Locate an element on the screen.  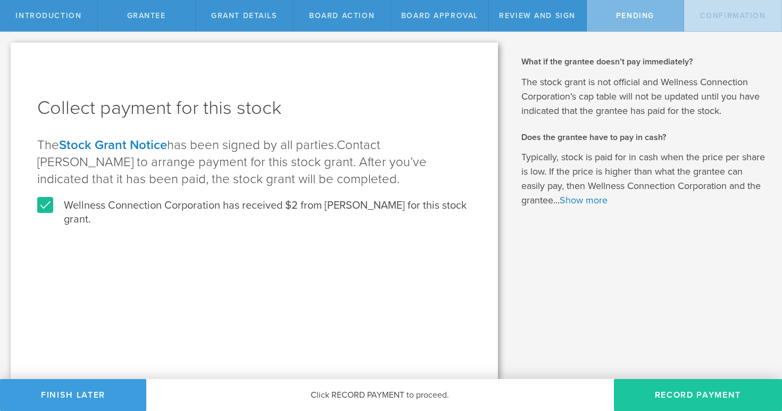
span: Review and Sign is located at coordinates (538, 15).